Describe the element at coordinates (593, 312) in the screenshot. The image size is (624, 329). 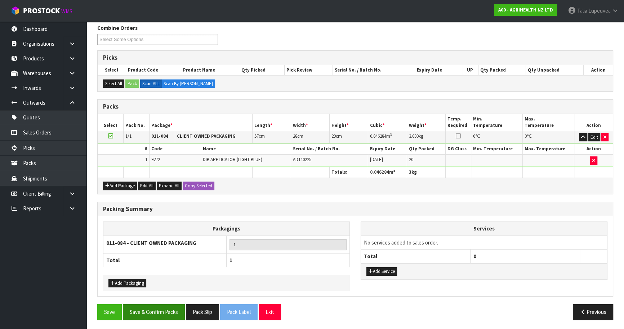
I see `button: Previous` at that location.